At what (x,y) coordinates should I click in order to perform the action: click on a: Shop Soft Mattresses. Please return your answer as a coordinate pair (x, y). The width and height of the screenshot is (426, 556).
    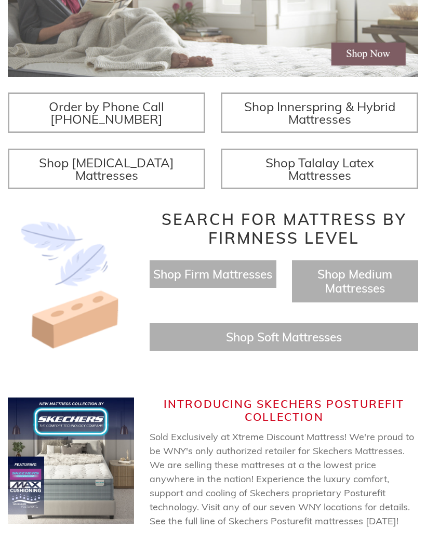
    Looking at the image, I should click on (283, 337).